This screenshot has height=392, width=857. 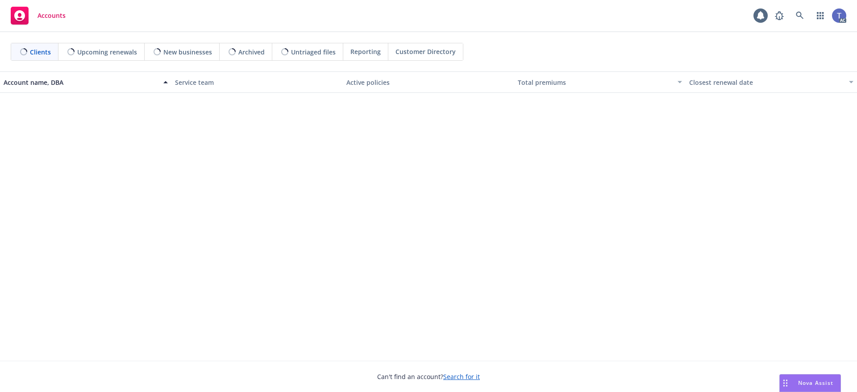 What do you see at coordinates (461, 376) in the screenshot?
I see `a: Search for it` at bounding box center [461, 376].